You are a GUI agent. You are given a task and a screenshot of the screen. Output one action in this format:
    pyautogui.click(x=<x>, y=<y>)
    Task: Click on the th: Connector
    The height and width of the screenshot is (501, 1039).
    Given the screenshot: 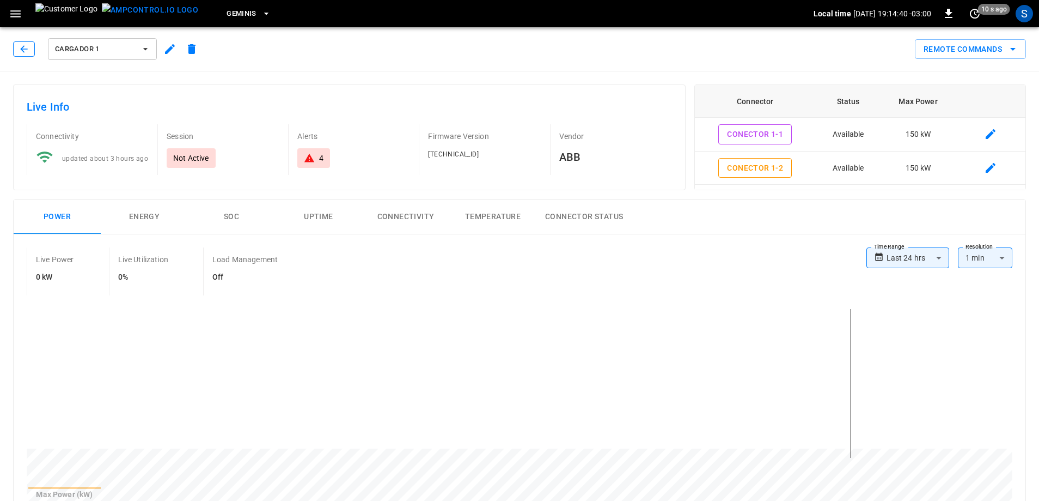 What is the action you would take?
    pyautogui.click(x=756, y=101)
    